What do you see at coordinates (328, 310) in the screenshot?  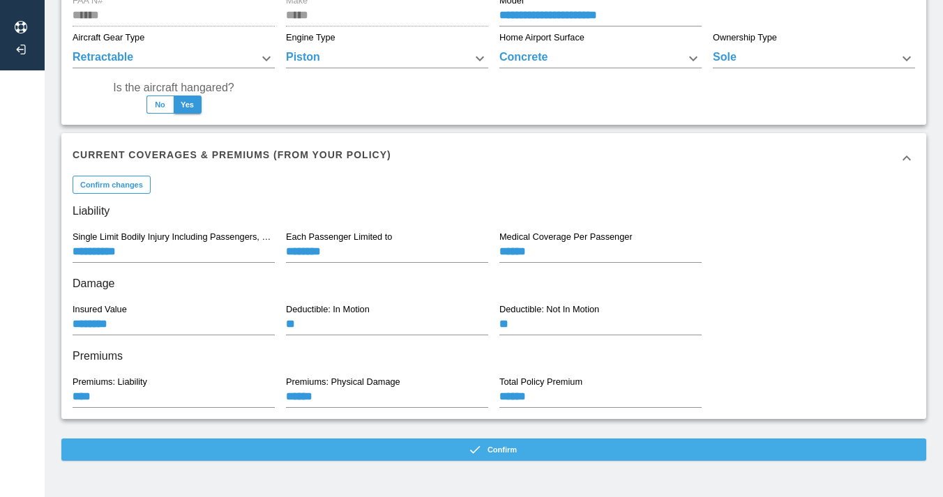 I see `label: Deductible: In Motion` at bounding box center [328, 310].